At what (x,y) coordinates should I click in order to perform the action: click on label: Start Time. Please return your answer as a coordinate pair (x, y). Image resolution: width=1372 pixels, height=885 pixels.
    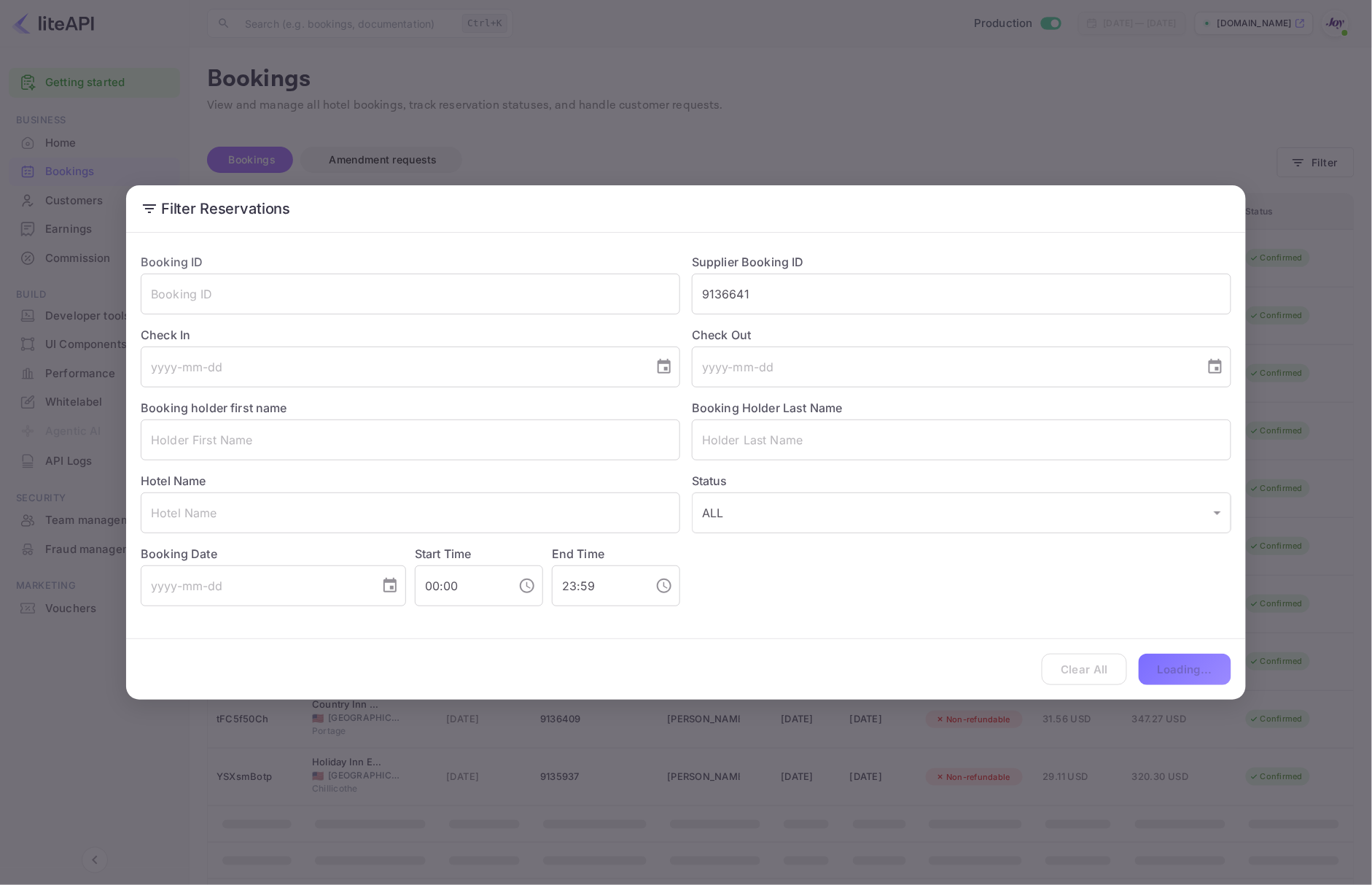
    Looking at the image, I should click on (443, 554).